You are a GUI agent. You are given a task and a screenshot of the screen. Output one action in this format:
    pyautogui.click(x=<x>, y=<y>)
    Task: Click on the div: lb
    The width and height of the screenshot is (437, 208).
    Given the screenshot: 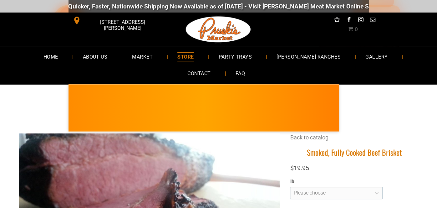 What is the action you would take?
    pyautogui.click(x=336, y=181)
    